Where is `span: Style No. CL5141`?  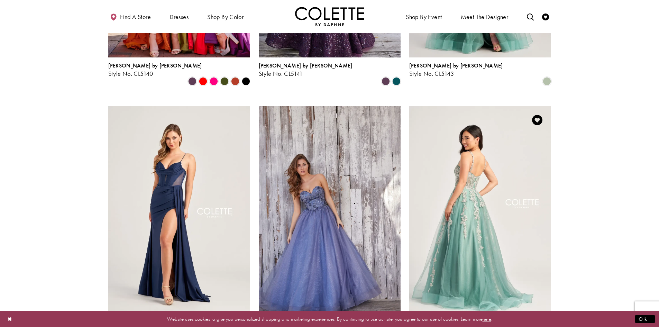
span: Style No. CL5141 is located at coordinates (281, 73).